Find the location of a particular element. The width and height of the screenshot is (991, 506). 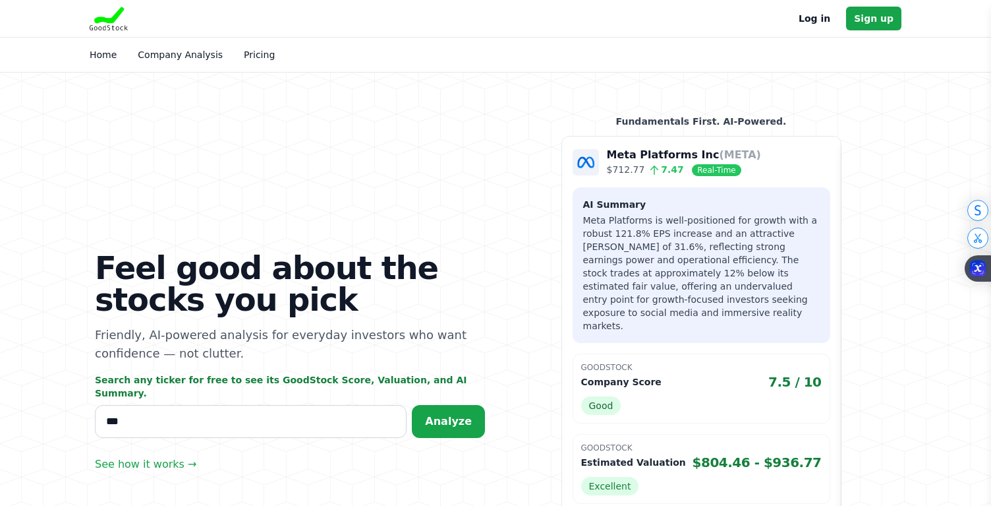

span: Analyze is located at coordinates (448, 421).